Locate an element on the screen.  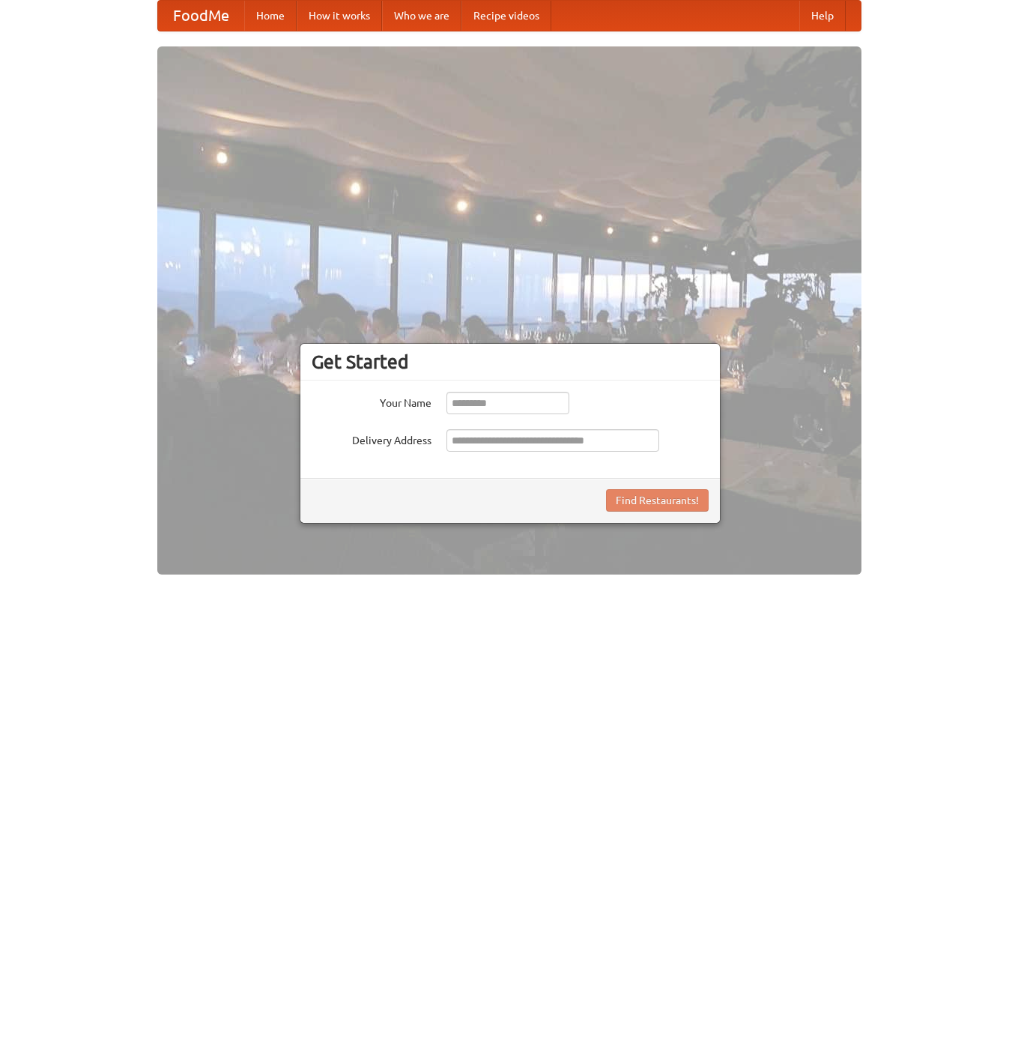
button: Find Restaurants! is located at coordinates (657, 500).